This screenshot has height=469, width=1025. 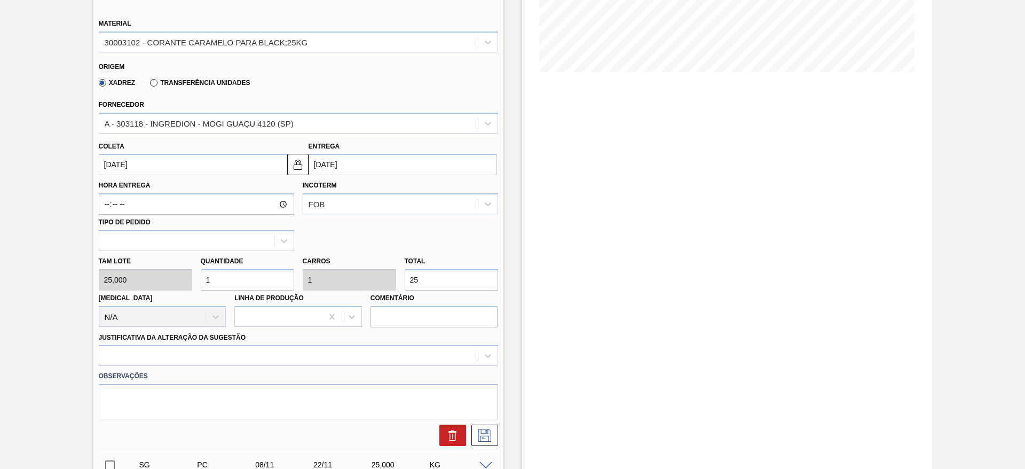 What do you see at coordinates (197, 185) in the screenshot?
I see `label: Hora Entrega` at bounding box center [197, 185].